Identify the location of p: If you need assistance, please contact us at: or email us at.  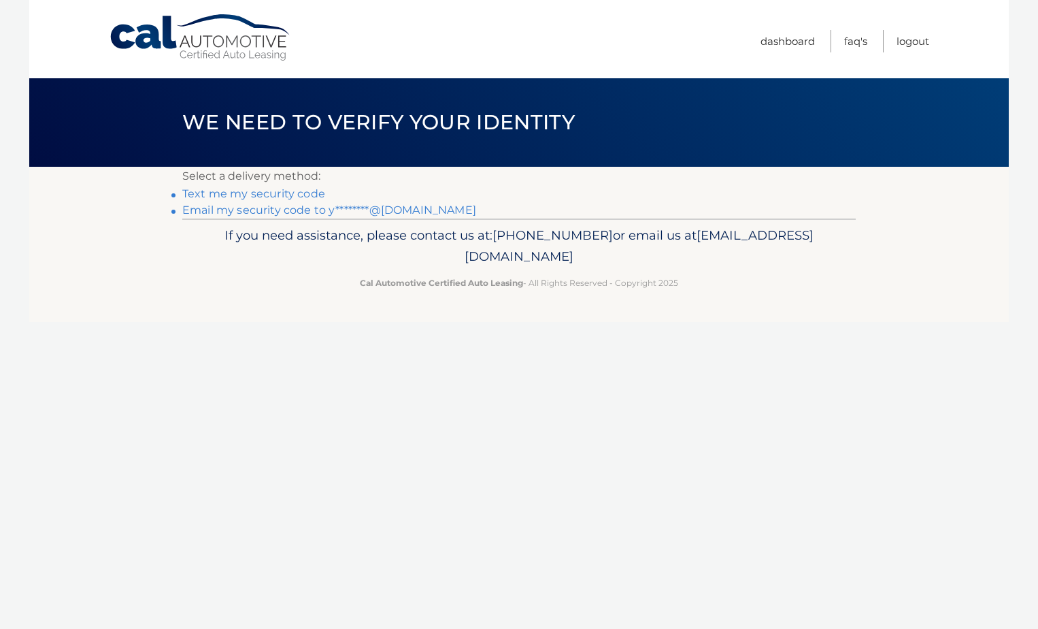
(519, 246).